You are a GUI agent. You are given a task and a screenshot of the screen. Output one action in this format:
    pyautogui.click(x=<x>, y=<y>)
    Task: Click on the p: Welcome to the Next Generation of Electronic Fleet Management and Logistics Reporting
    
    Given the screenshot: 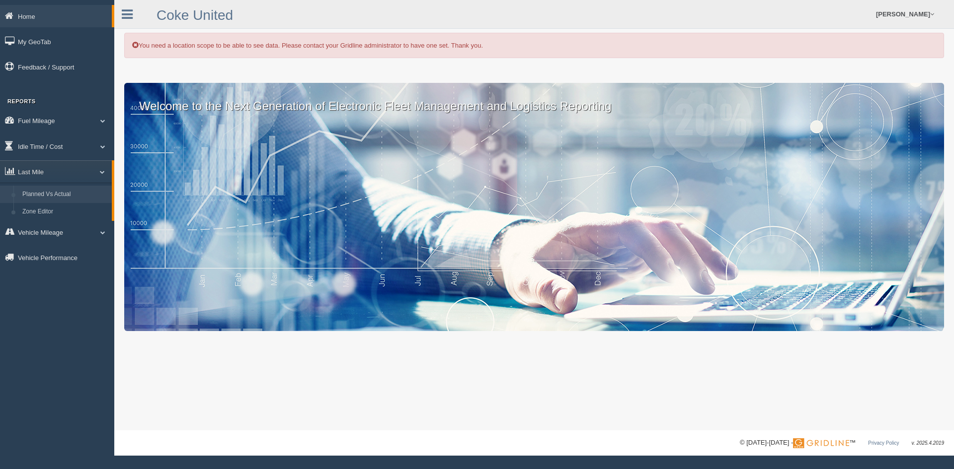 What is the action you would take?
    pyautogui.click(x=534, y=99)
    